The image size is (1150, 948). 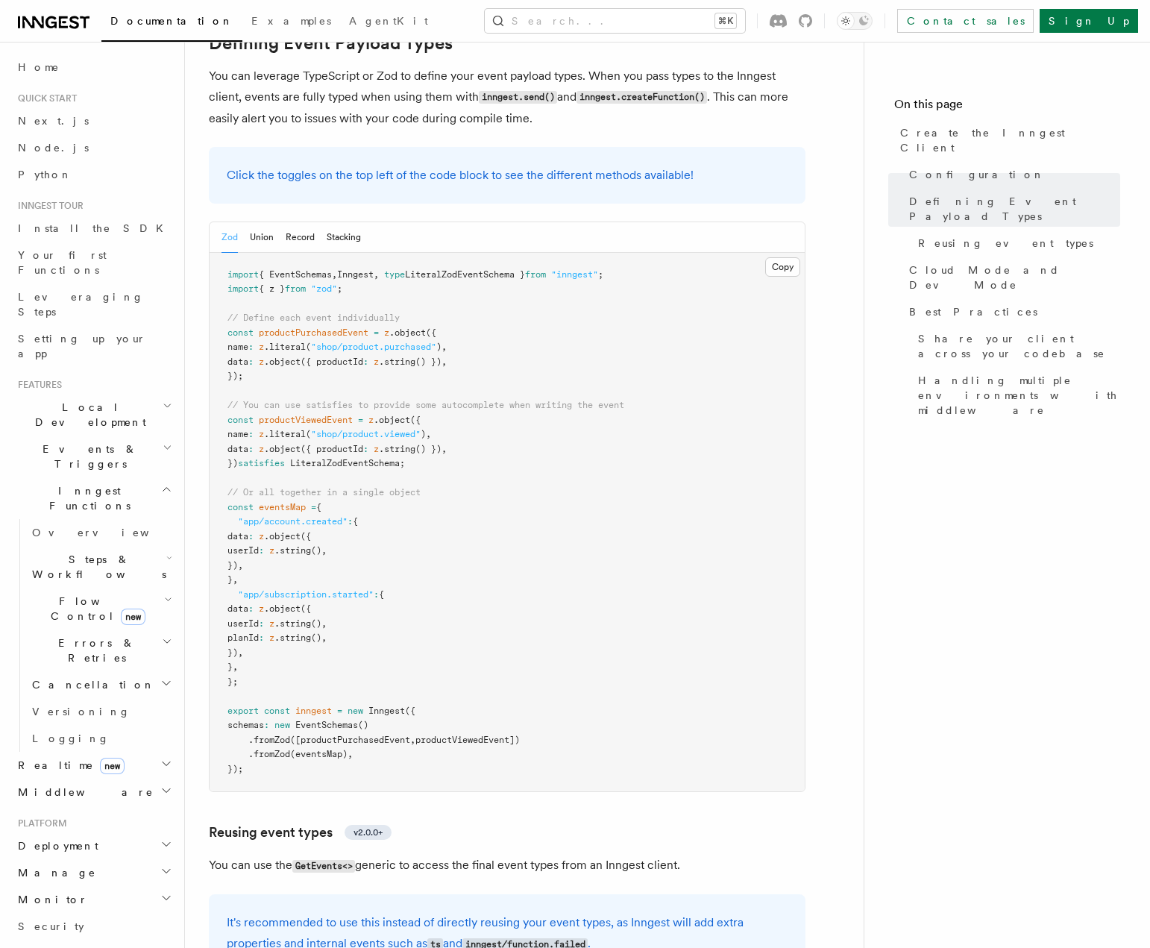 What do you see at coordinates (93, 456) in the screenshot?
I see `button: Events & Triggers` at bounding box center [93, 456].